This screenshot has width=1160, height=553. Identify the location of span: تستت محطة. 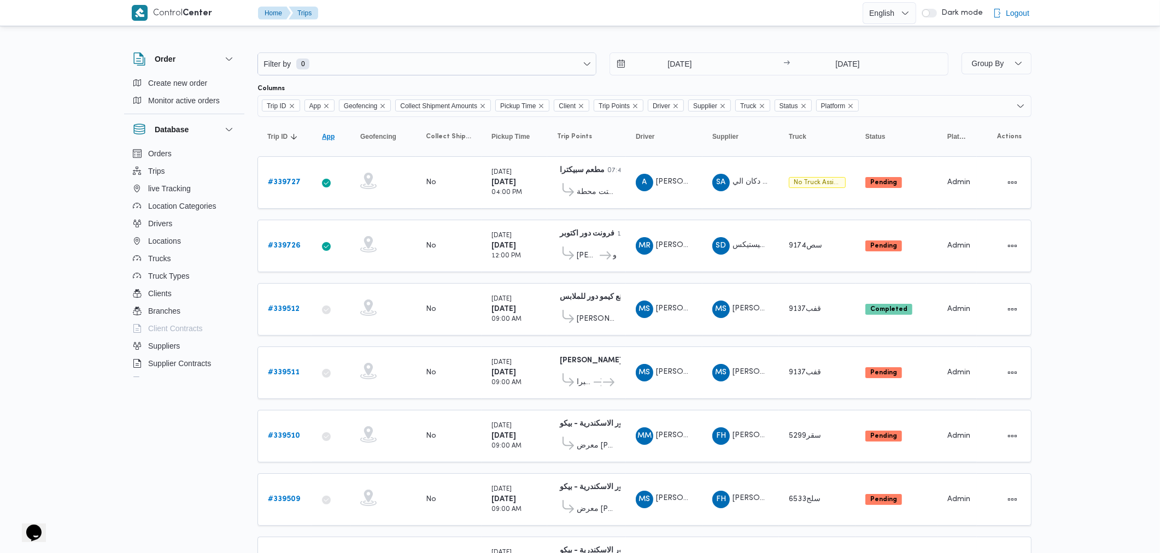
(596, 192).